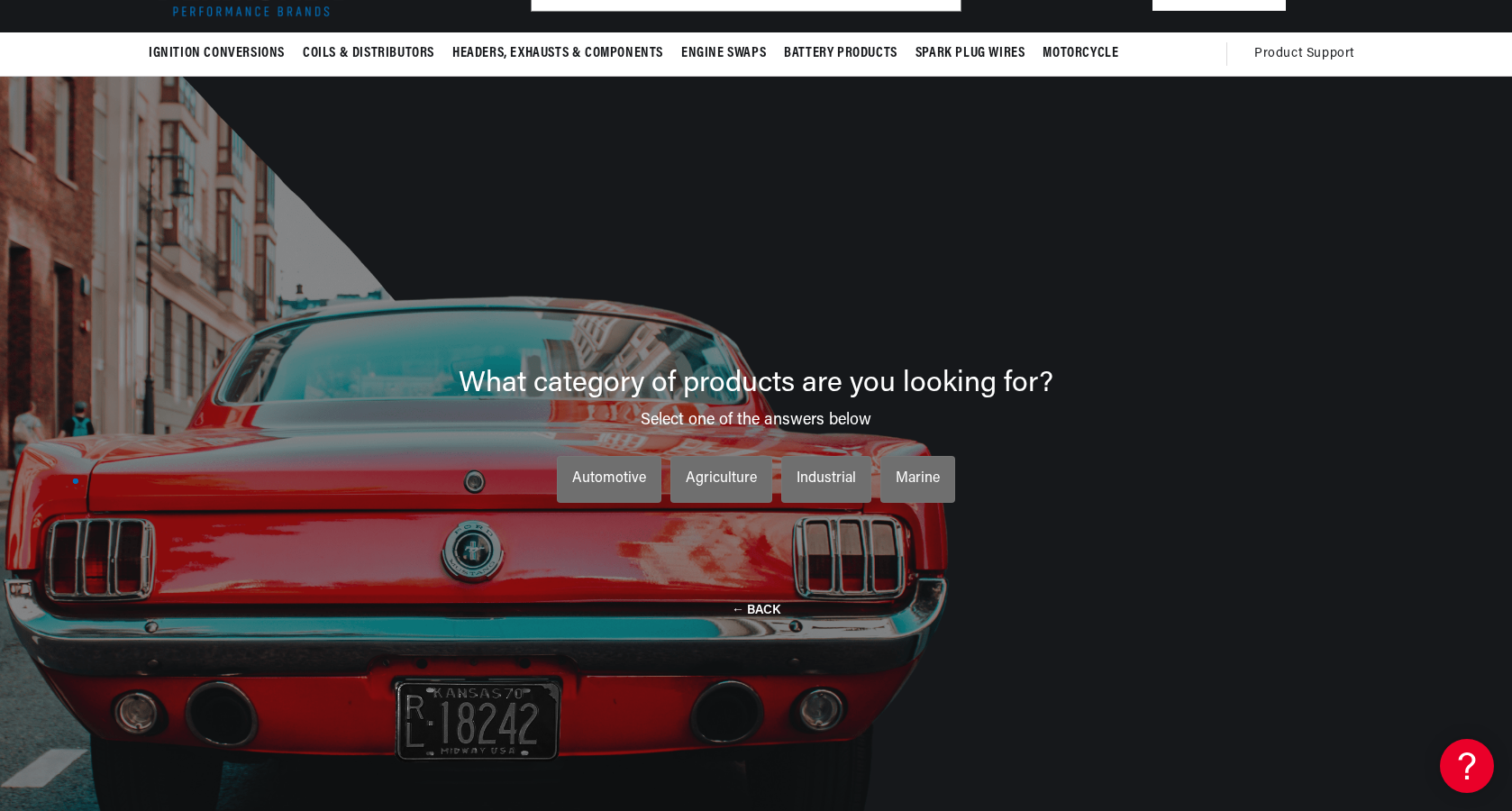 The image size is (1512, 811). I want to click on button: ← BACK, so click(756, 609).